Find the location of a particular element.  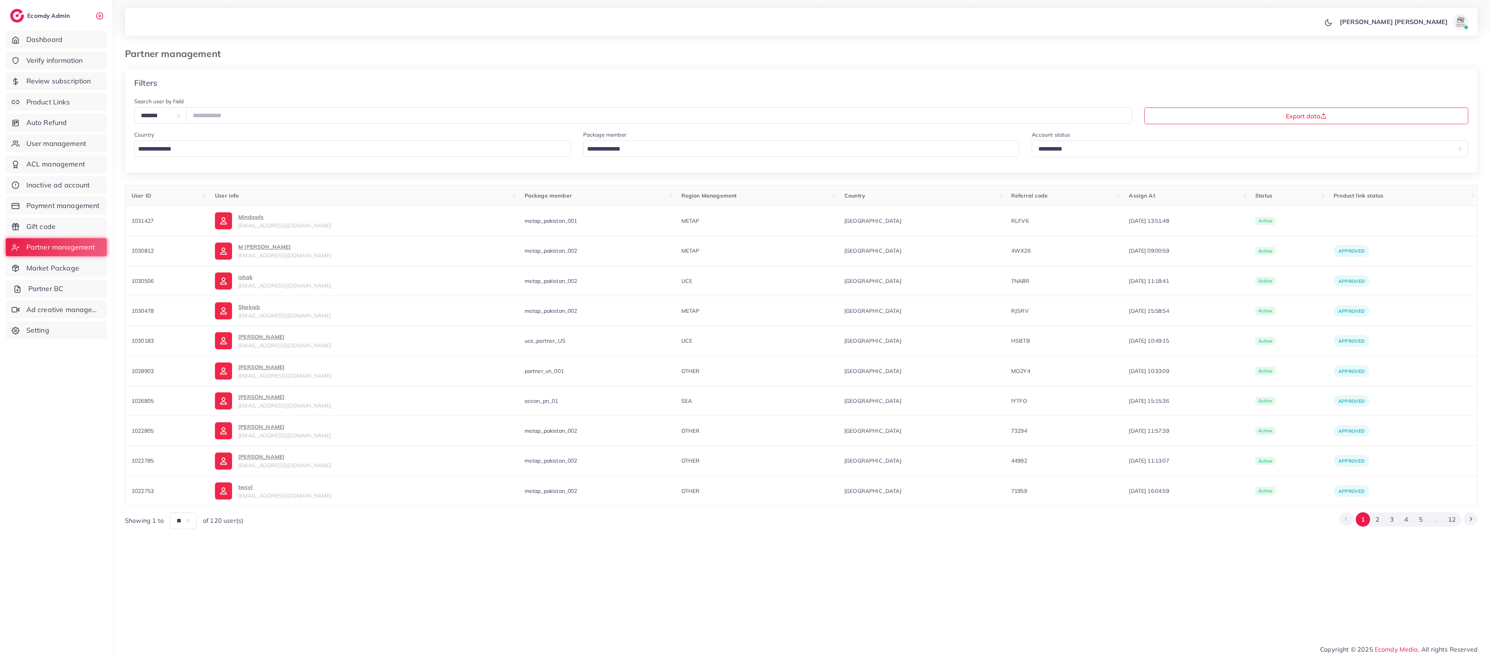

a: Dashboard is located at coordinates (56, 40).